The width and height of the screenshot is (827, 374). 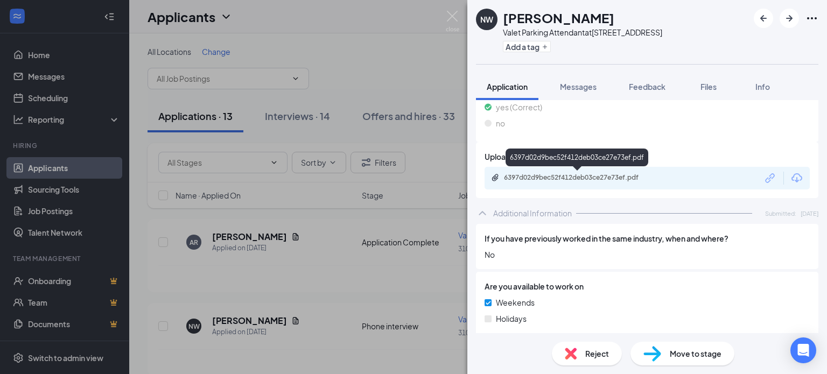 I want to click on div: Open Intercom Messenger, so click(x=804, y=351).